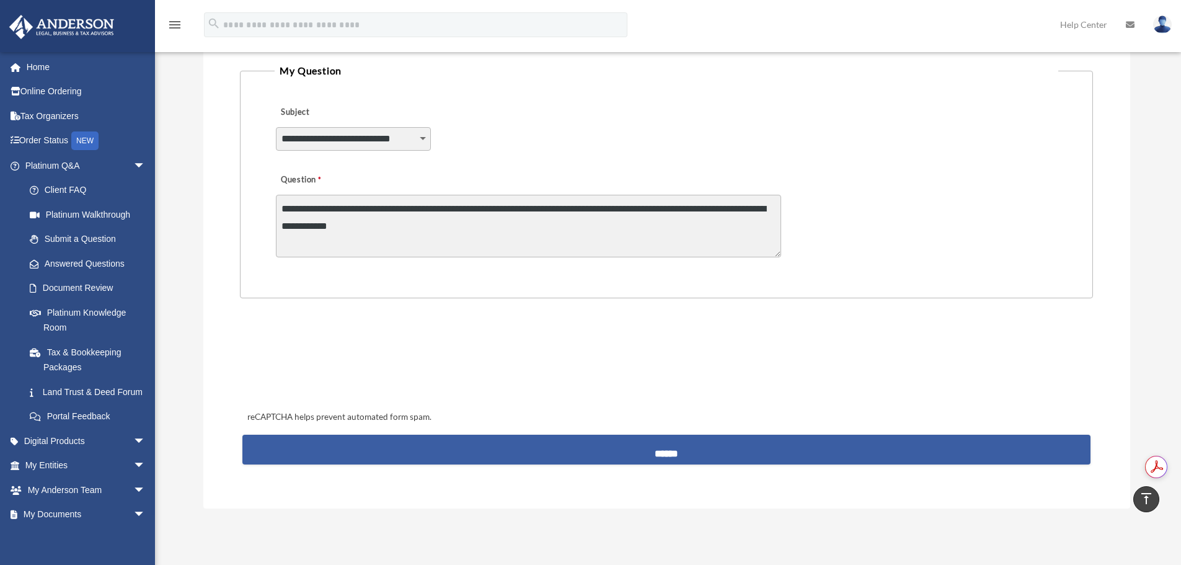 The image size is (1181, 565). I want to click on label: Question, so click(324, 180).